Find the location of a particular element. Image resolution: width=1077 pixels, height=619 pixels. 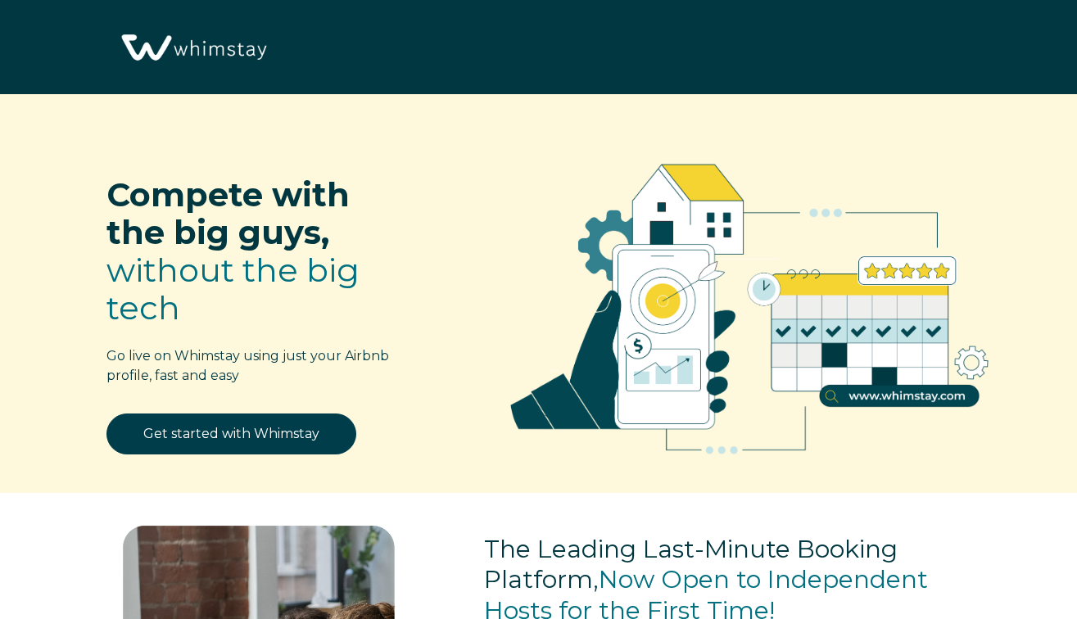

span: Compete with the big guys, is located at coordinates (228, 213).